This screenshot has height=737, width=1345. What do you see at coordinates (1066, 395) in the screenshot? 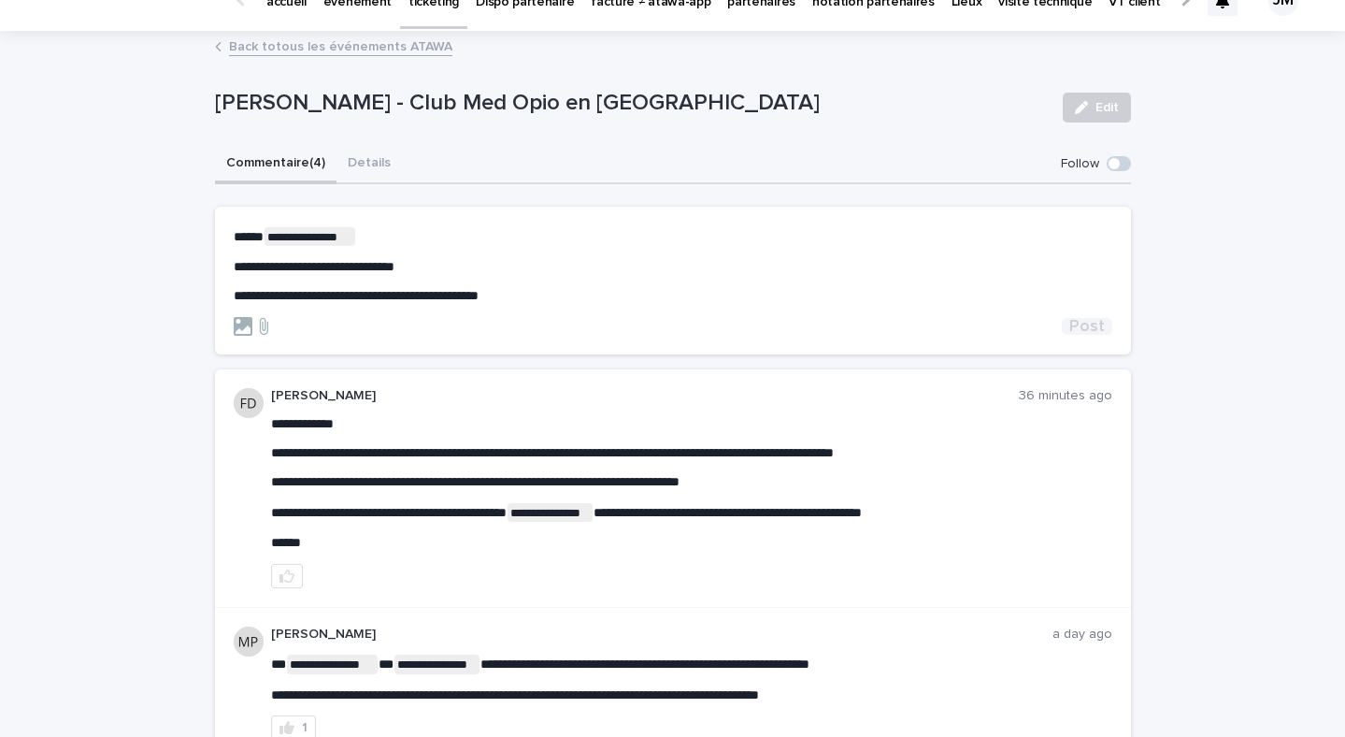
I see `p: 36 minutes ago` at bounding box center [1066, 395].